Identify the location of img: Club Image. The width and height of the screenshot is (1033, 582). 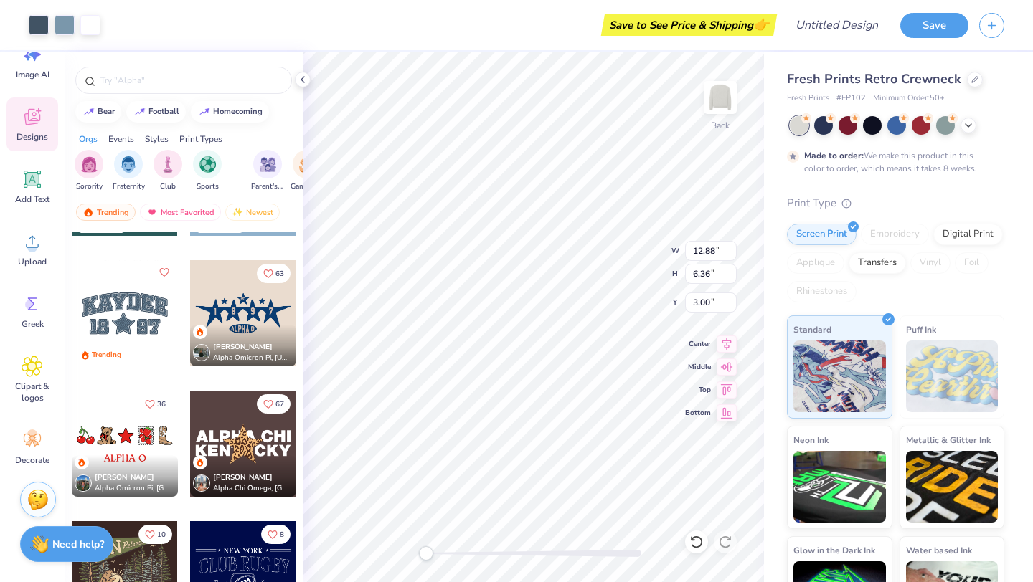
(168, 164).